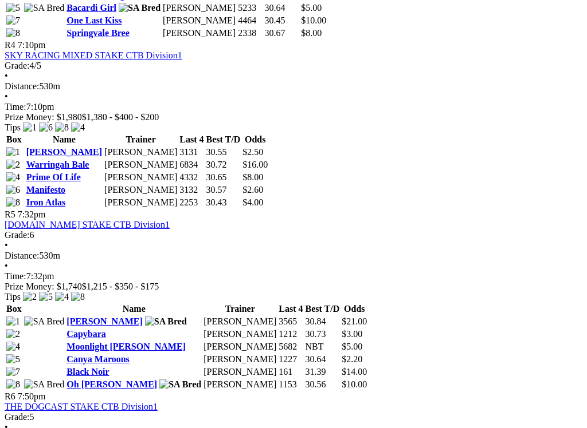 This screenshot has width=587, height=428. What do you see at coordinates (352, 334) in the screenshot?
I see `span: $3.00` at bounding box center [352, 334].